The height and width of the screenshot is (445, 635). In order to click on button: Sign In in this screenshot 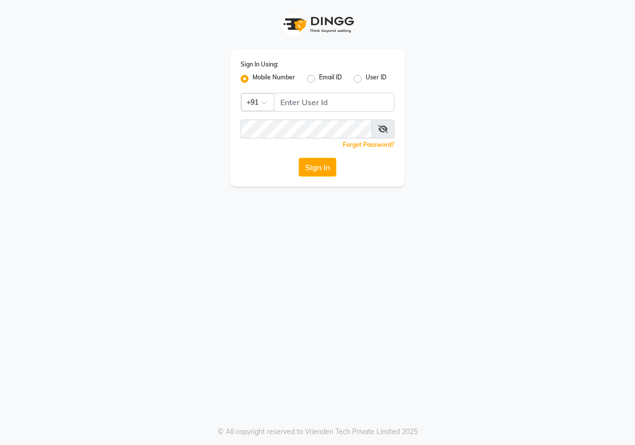, I will do `click(318, 167)`.